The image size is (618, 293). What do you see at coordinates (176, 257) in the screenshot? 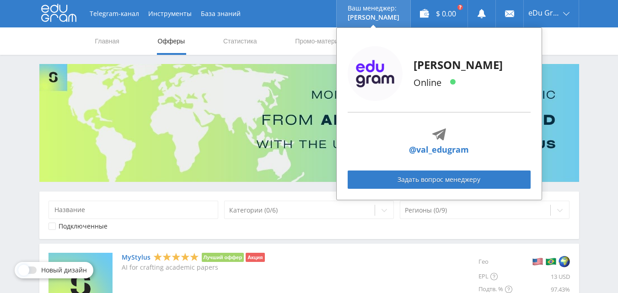
I see `div: 5 Stars` at bounding box center [176, 257].